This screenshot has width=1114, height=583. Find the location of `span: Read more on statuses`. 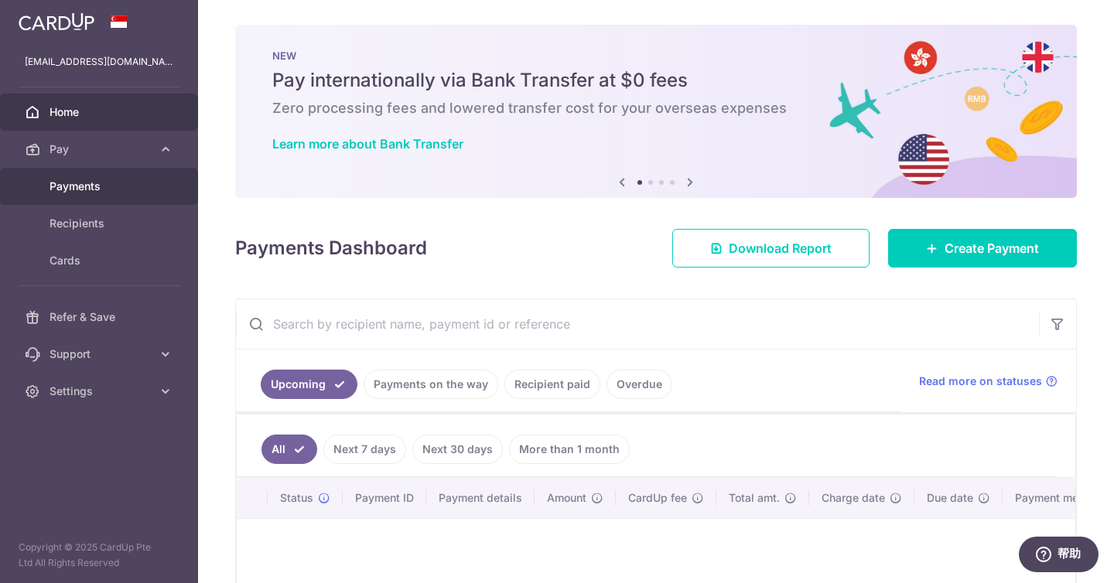

span: Read more on statuses is located at coordinates (980, 382).